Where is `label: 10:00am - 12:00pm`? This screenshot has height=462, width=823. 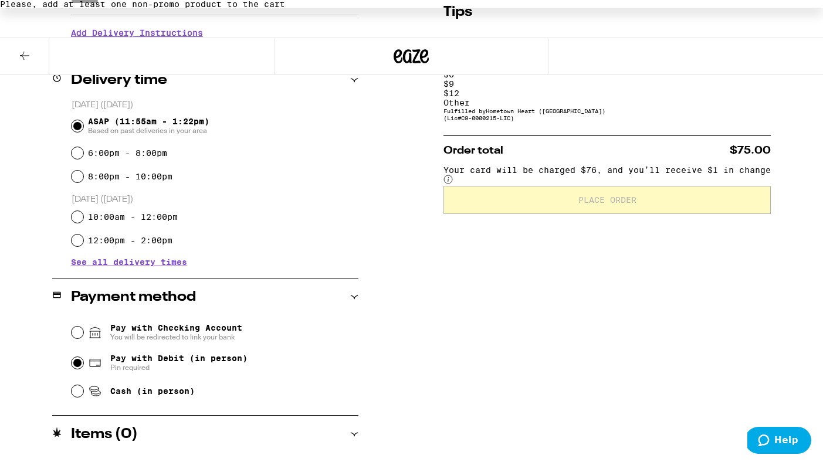
label: 10:00am - 12:00pm is located at coordinates (133, 217).